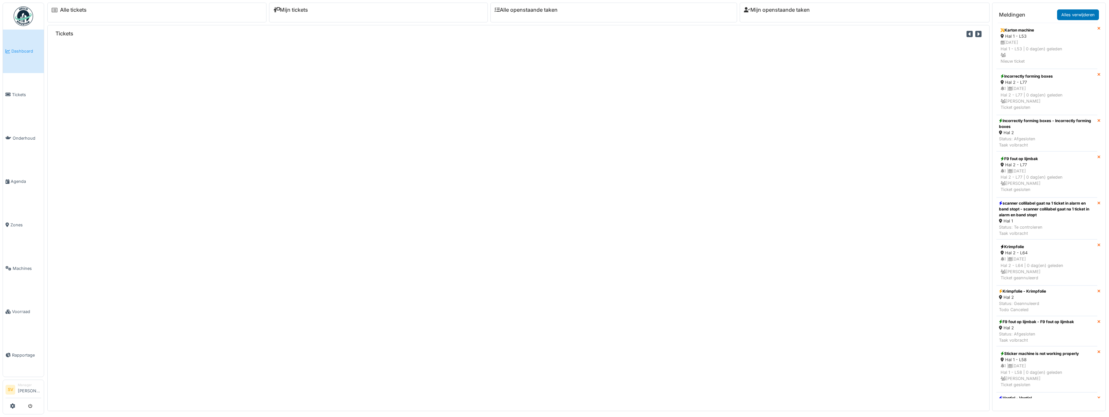 This screenshot has height=417, width=1109. Describe the element at coordinates (23, 95) in the screenshot. I see `a: Tickets` at that location.